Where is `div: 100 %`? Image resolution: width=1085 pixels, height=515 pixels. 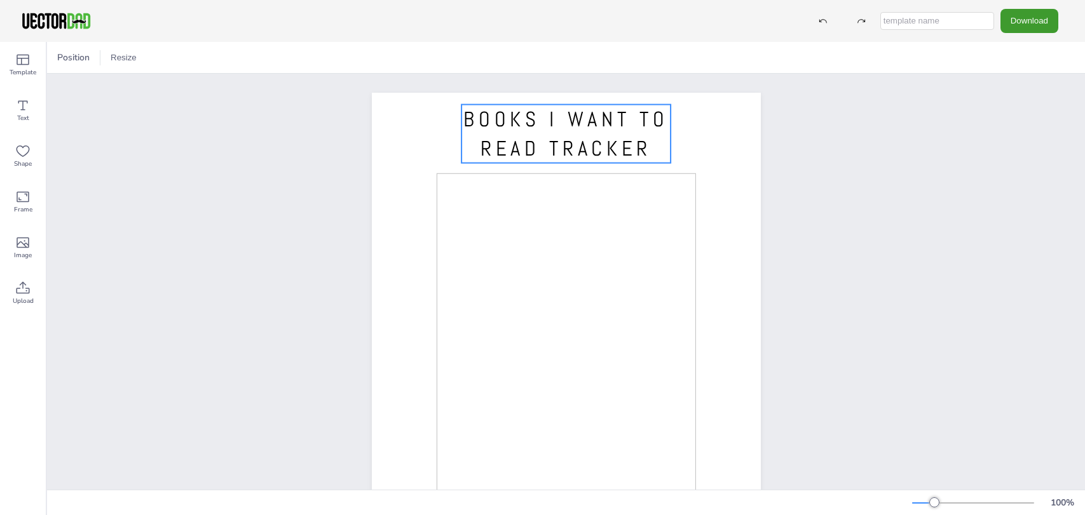
div: 100 % is located at coordinates (1062, 503).